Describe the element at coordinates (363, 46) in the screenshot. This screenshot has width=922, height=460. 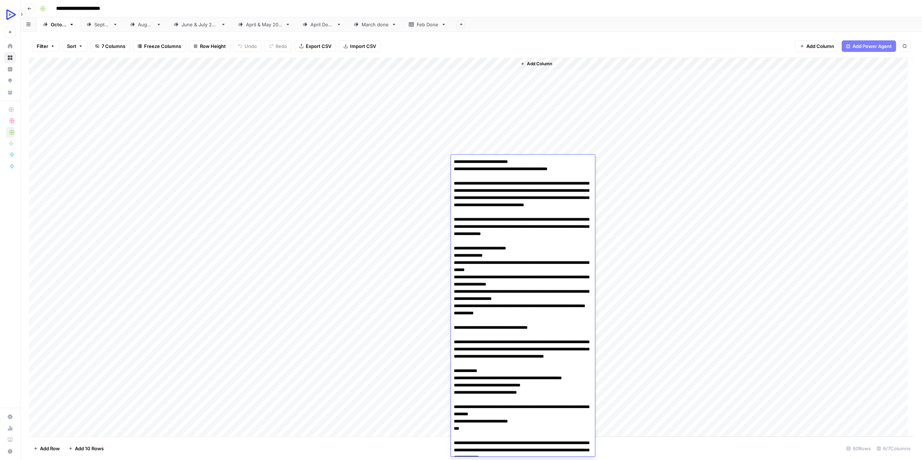
I see `span: Import CSV` at that location.